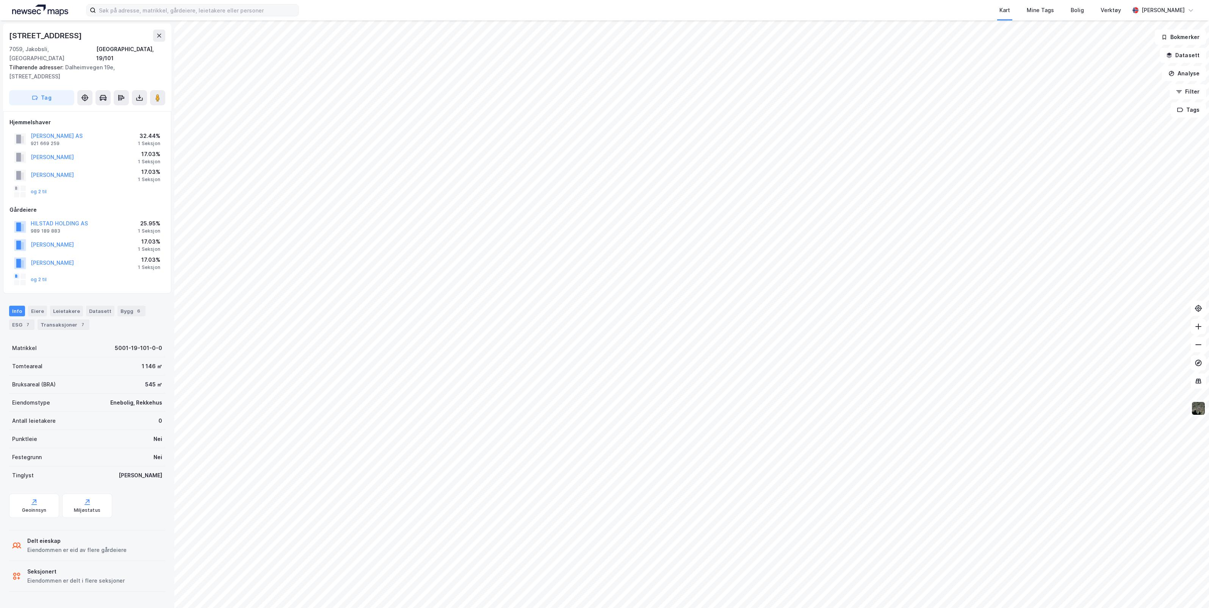 The width and height of the screenshot is (1209, 608). What do you see at coordinates (45, 231) in the screenshot?
I see `div: 989 189 883` at bounding box center [45, 231].